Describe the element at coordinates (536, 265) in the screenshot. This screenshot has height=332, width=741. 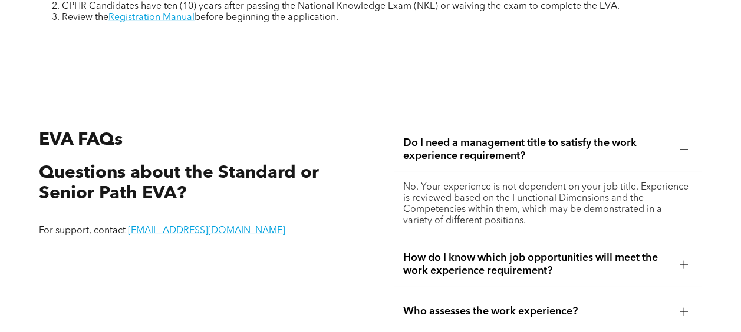
I see `span: How do I know which job opportunities will meet the work experience requirement?` at that location.